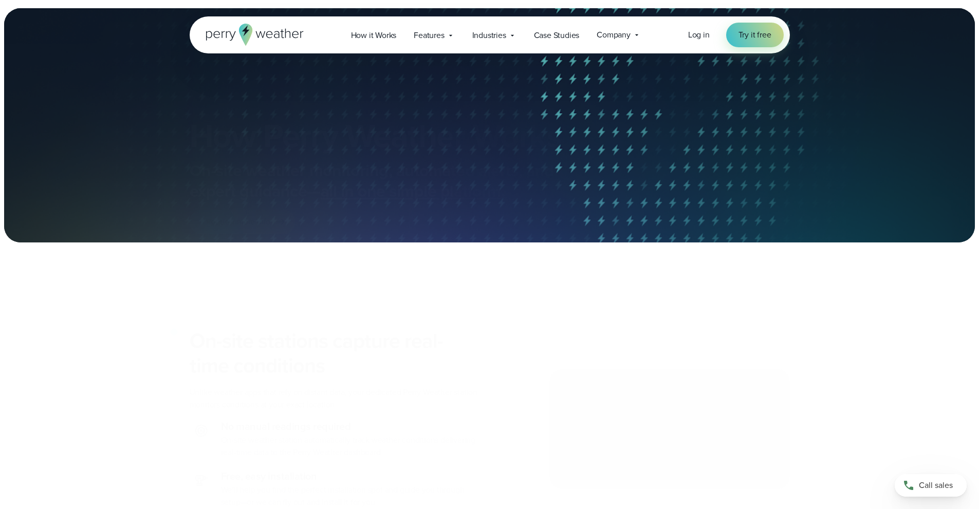 The height and width of the screenshot is (509, 979). What do you see at coordinates (755, 35) in the screenshot?
I see `a: Try it free` at bounding box center [755, 35].